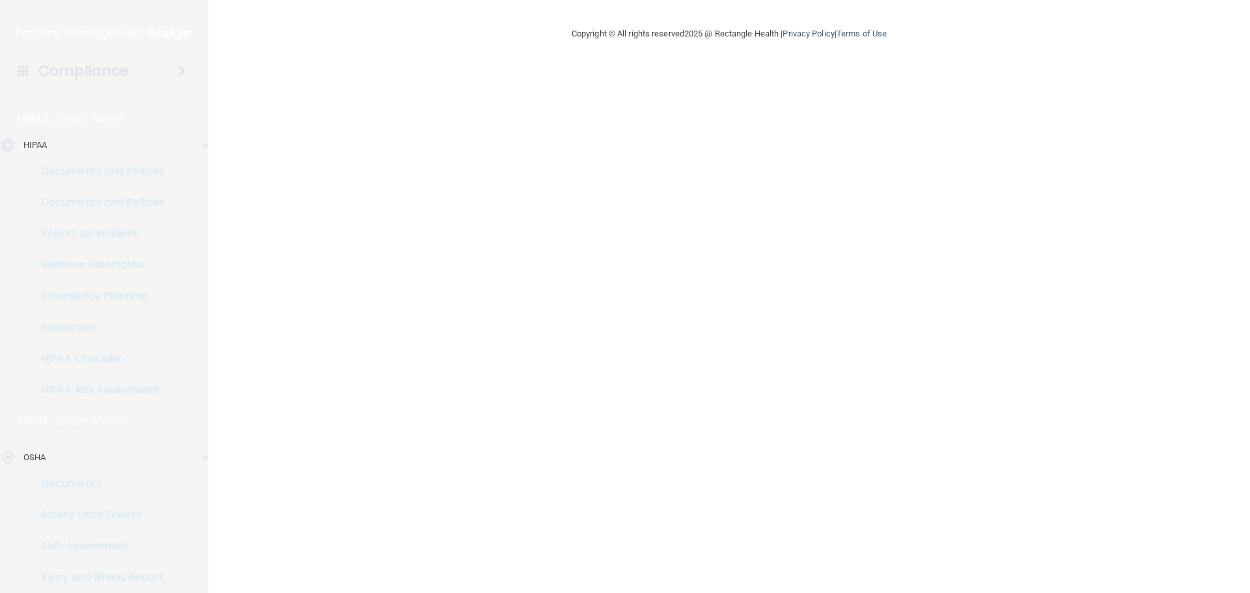  Describe the element at coordinates (97, 265) in the screenshot. I see `p: Business Associates` at that location.